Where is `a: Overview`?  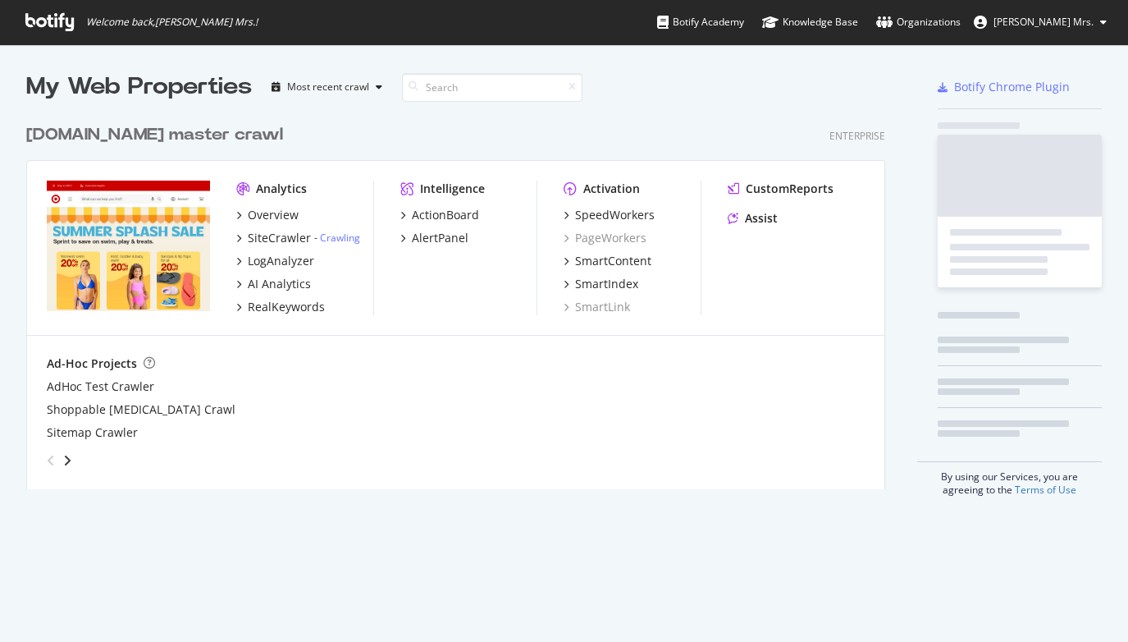 a: Overview is located at coordinates (267, 215).